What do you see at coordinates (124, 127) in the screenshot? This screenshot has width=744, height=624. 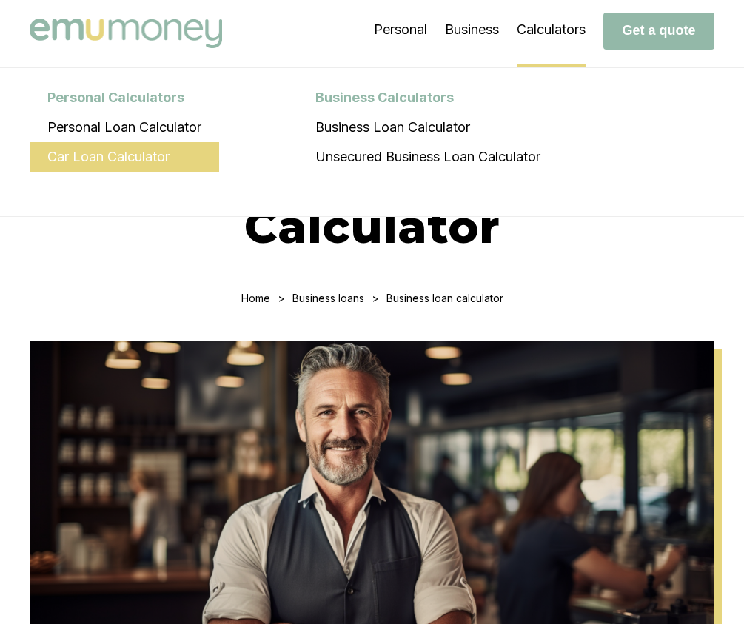 I see `a: Personal Loan Calculator` at bounding box center [124, 127].